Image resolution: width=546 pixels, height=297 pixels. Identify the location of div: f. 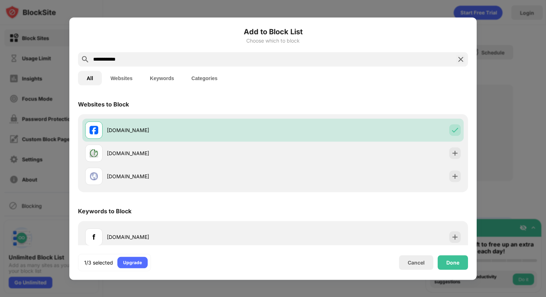
(94, 237).